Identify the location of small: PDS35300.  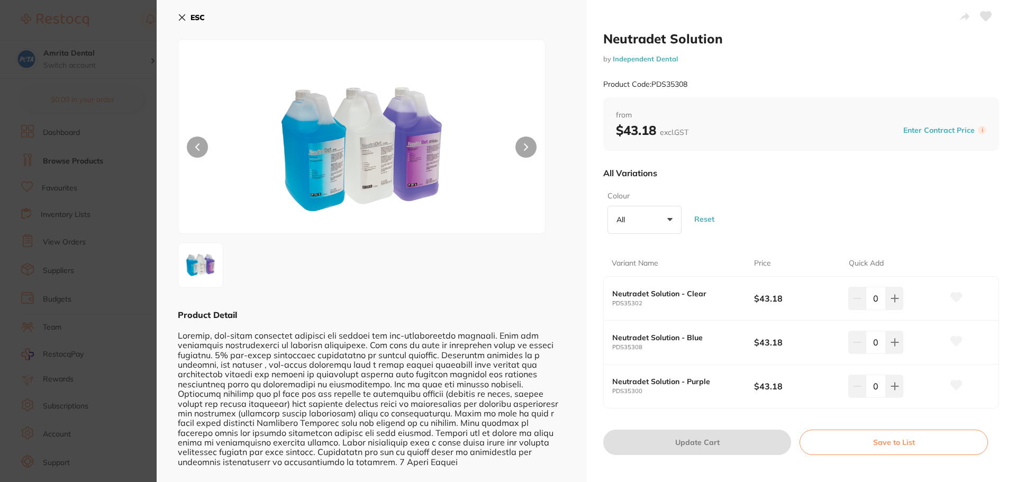
(683, 391).